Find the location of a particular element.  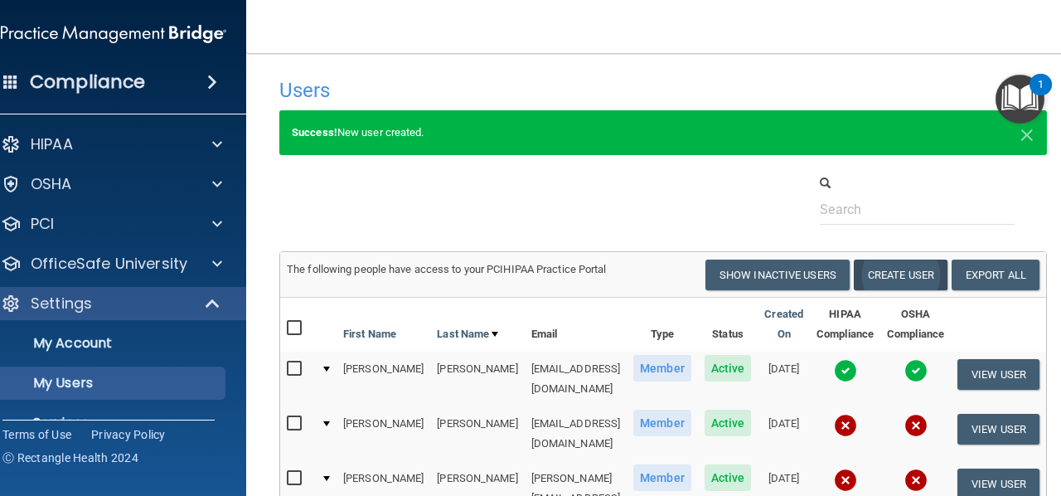

a: Settings is located at coordinates (111, 303).